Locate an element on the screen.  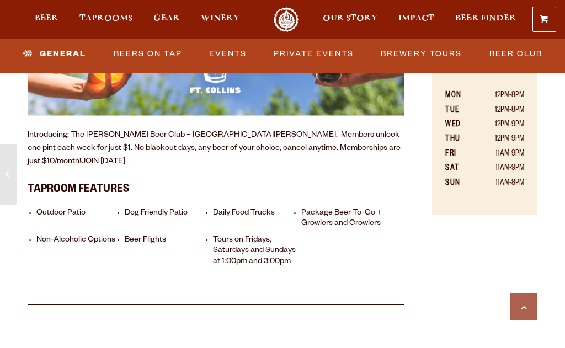
a: Beer Finder is located at coordinates (486, 19).